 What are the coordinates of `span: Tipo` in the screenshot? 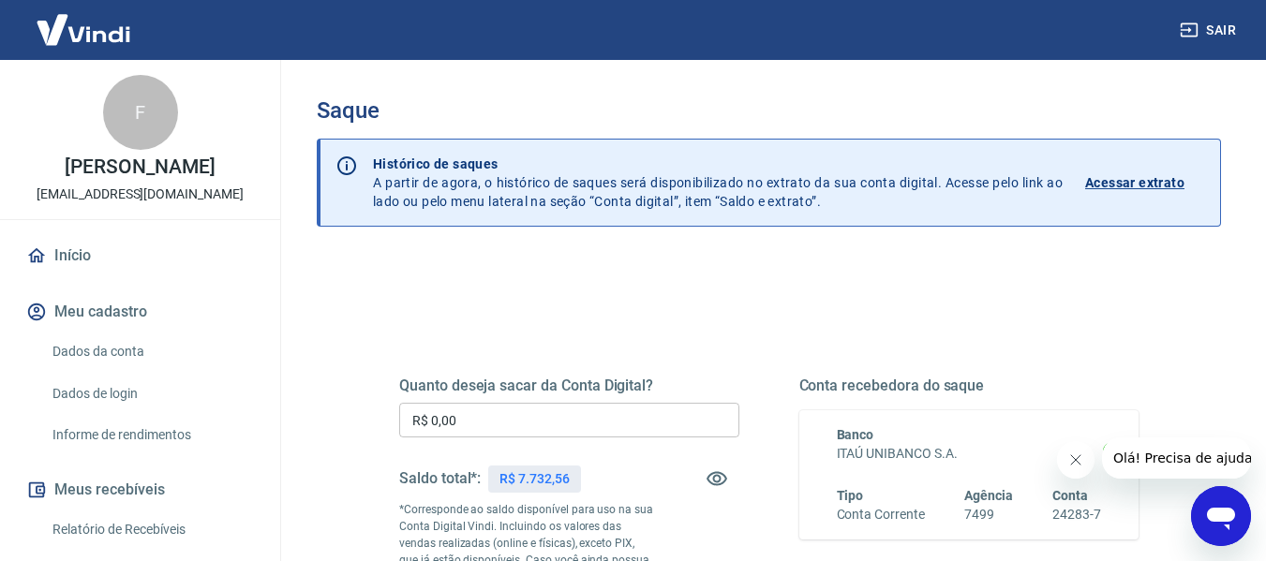 It's located at (850, 496).